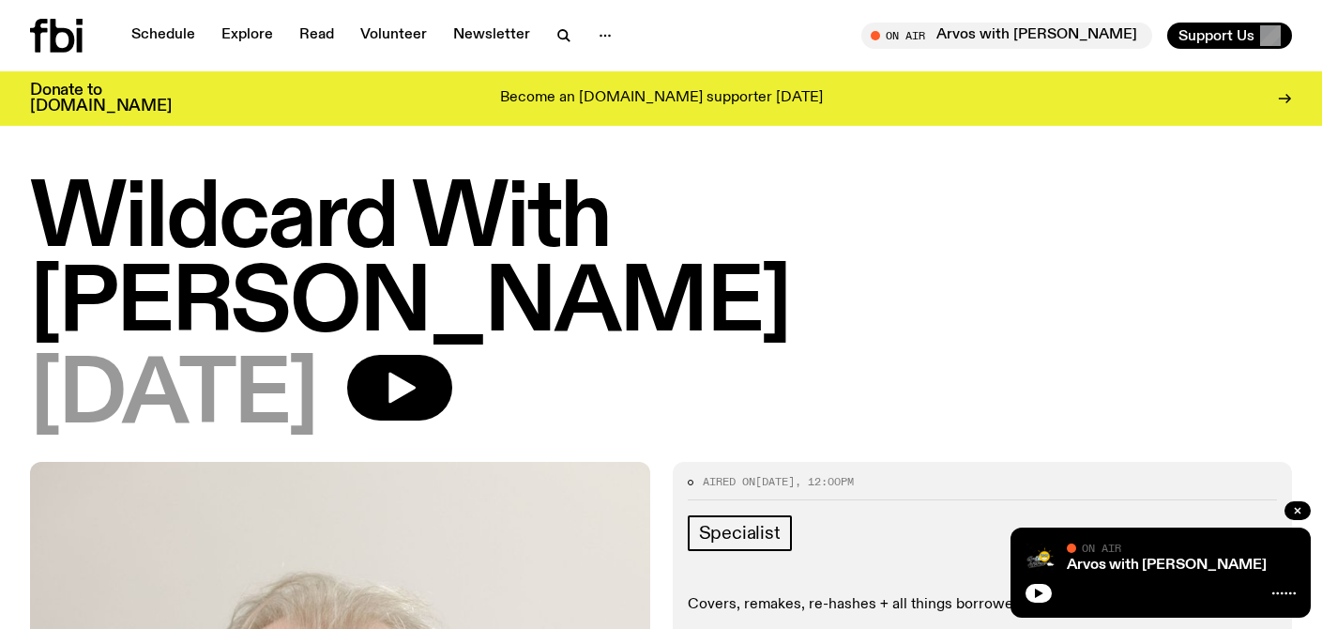 Image resolution: width=1322 pixels, height=629 pixels. What do you see at coordinates (1229, 36) in the screenshot?
I see `button: Support Us` at bounding box center [1229, 36].